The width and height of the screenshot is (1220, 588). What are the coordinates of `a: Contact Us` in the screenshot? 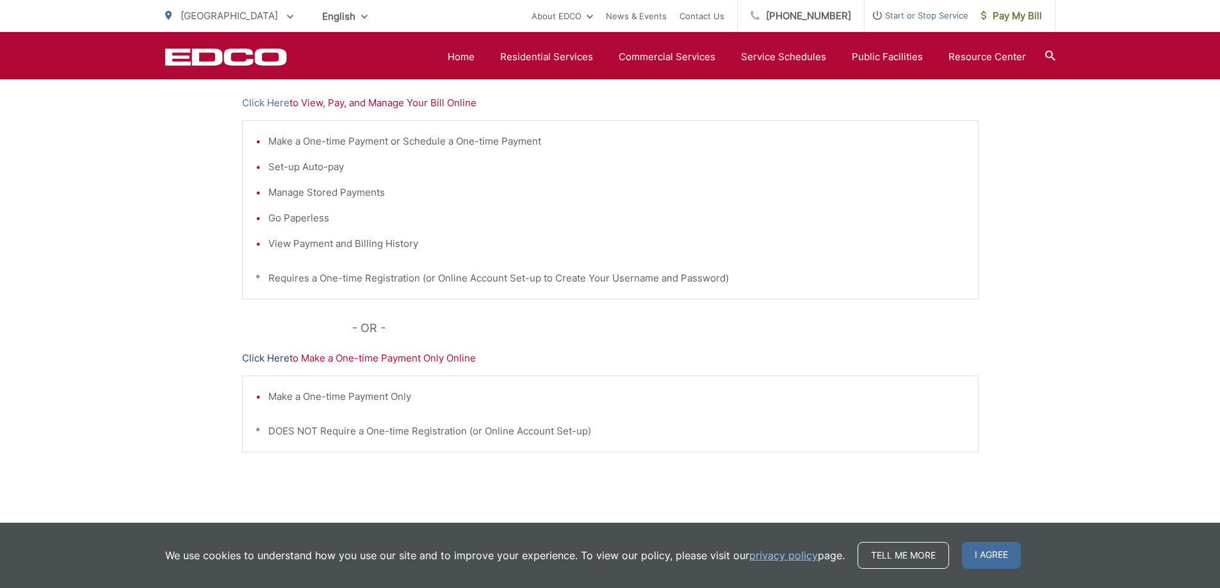 It's located at (702, 16).